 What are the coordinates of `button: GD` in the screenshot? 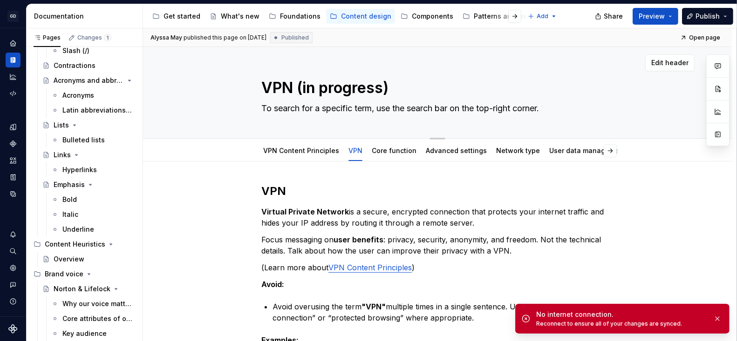 It's located at (13, 16).